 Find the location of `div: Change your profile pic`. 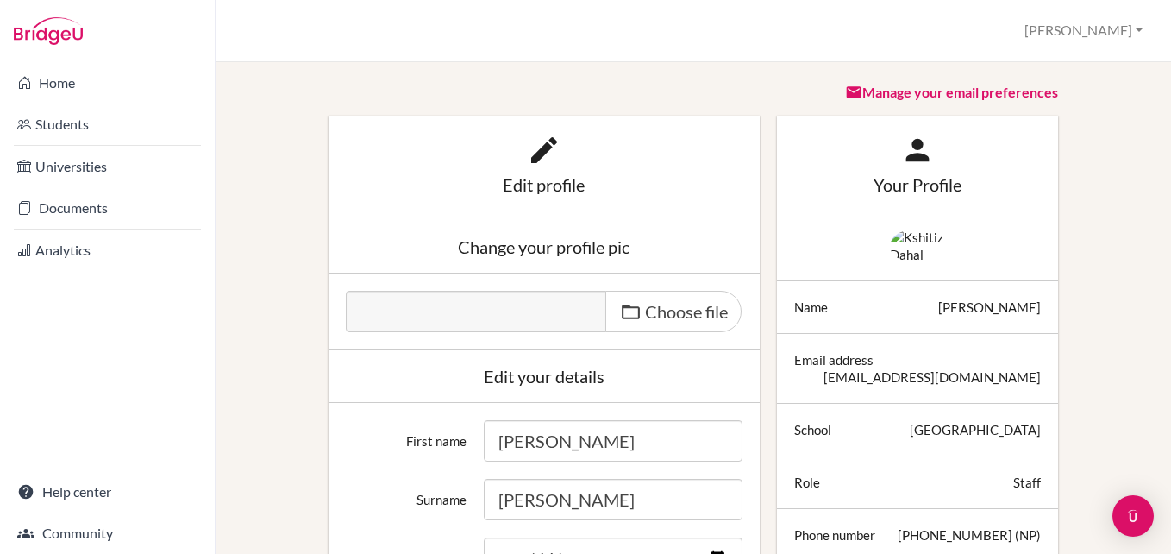

div: Change your profile pic is located at coordinates (544, 247).